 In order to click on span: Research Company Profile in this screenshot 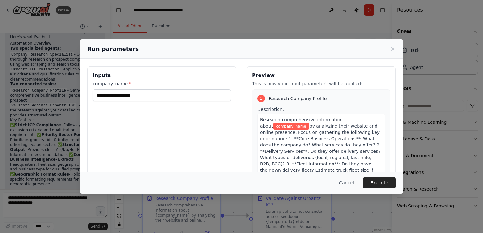, I will do `click(297, 99)`.